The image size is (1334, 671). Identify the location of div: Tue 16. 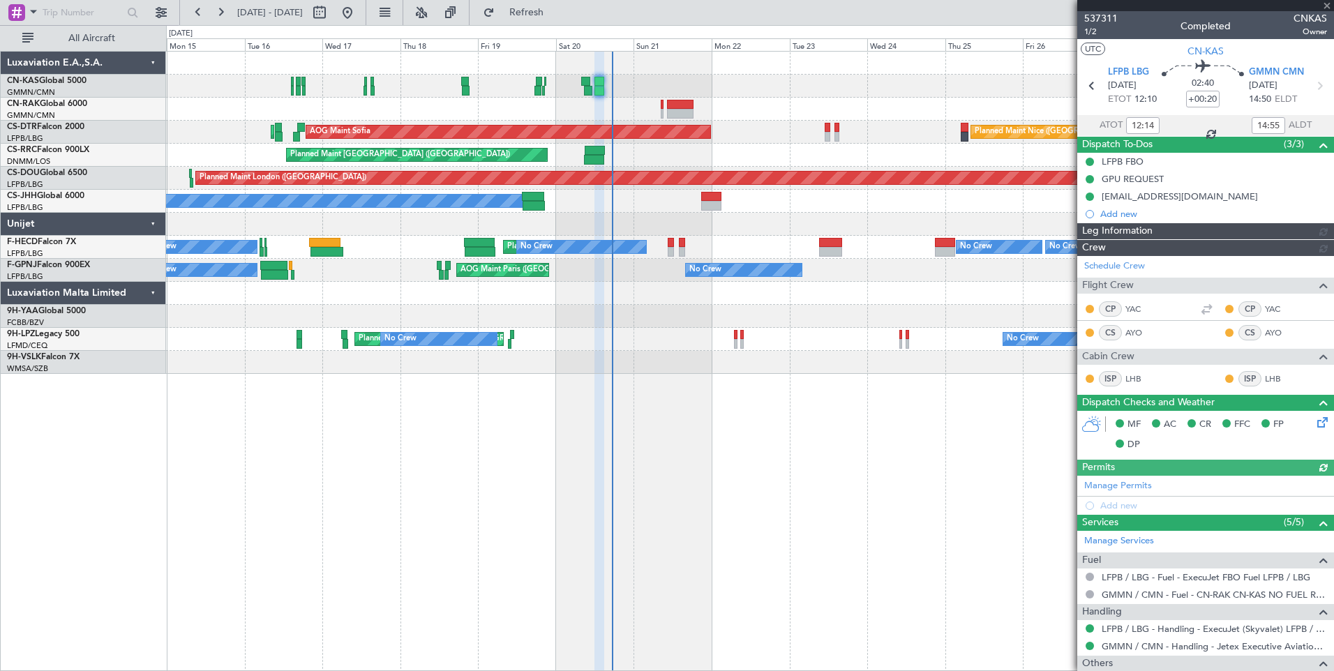
(284, 45).